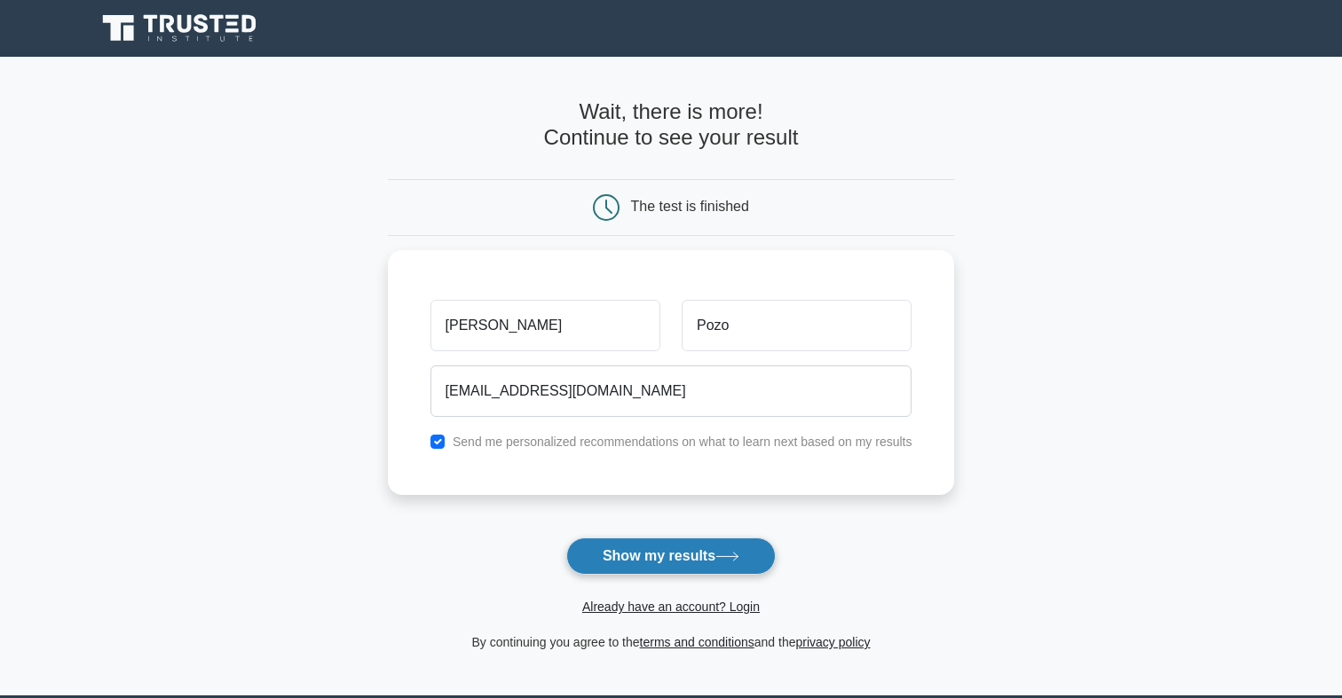 The height and width of the screenshot is (698, 1342). Describe the element at coordinates (833, 643) in the screenshot. I see `a: privacy policy` at that location.